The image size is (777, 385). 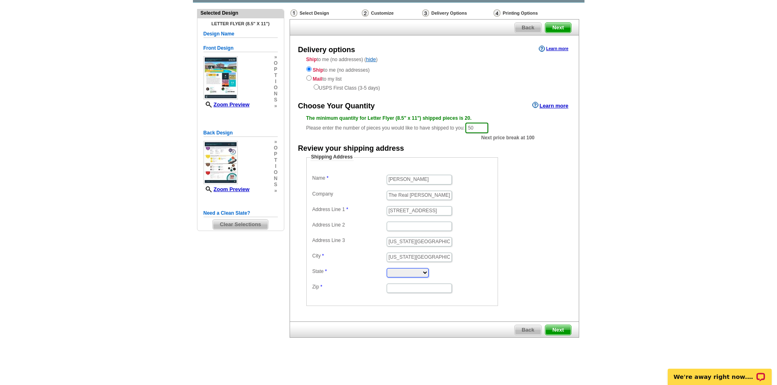 What do you see at coordinates (241, 24) in the screenshot?
I see `h4: Letter Flyer (8.5" x 11")` at bounding box center [241, 24].